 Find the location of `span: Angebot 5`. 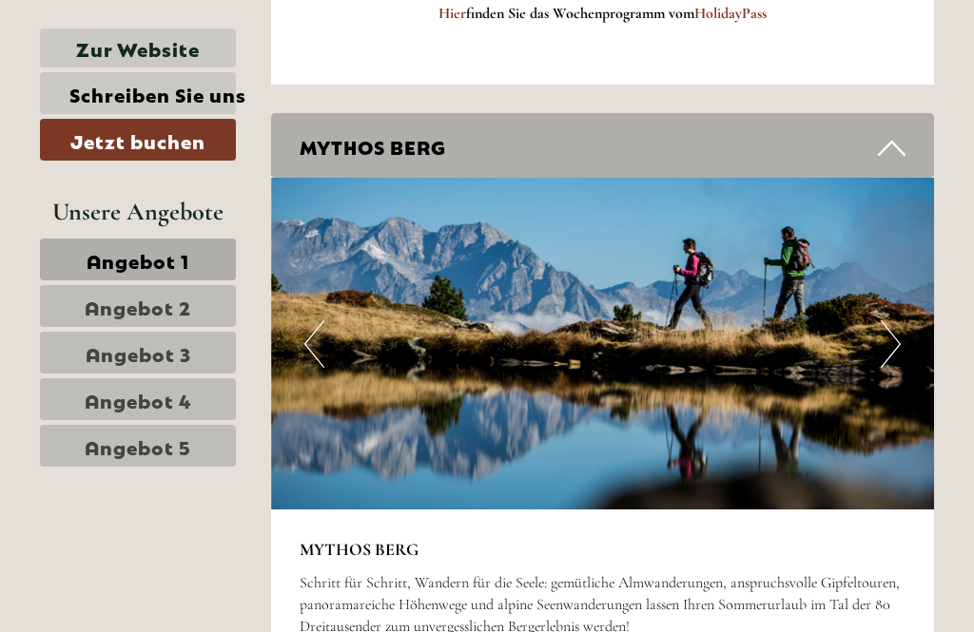

span: Angebot 5 is located at coordinates (138, 446).